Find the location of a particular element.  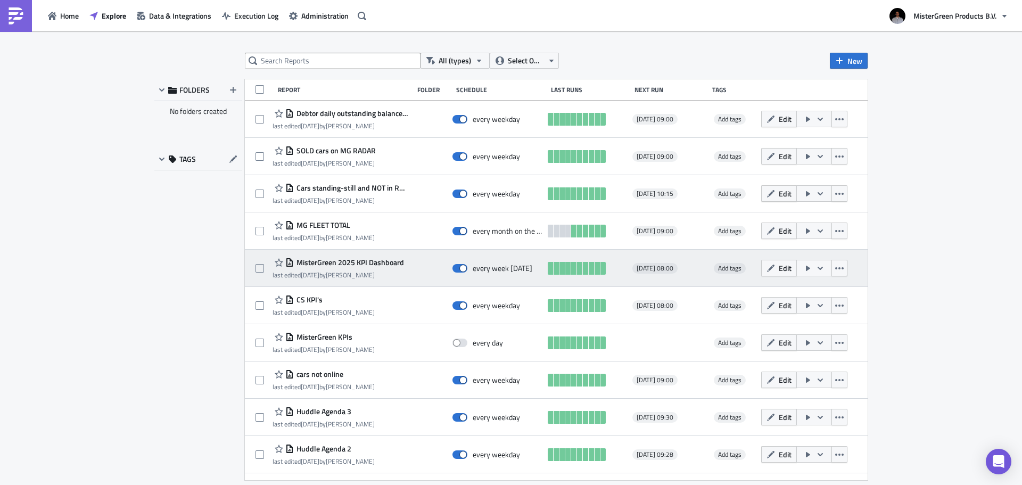

span: Data & Integrations is located at coordinates (180, 15).